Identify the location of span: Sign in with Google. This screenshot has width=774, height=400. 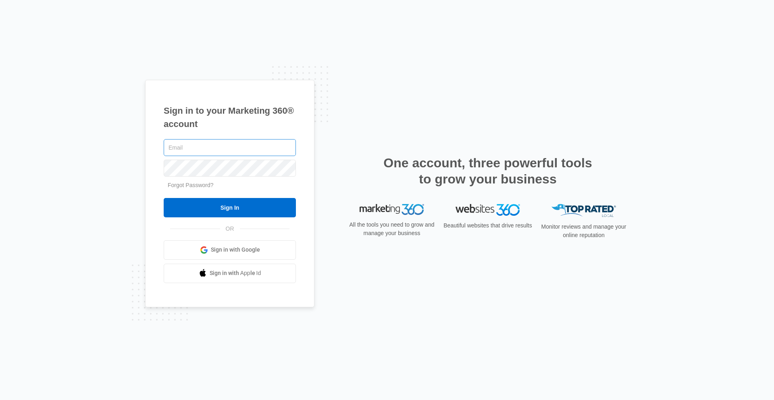
(235, 249).